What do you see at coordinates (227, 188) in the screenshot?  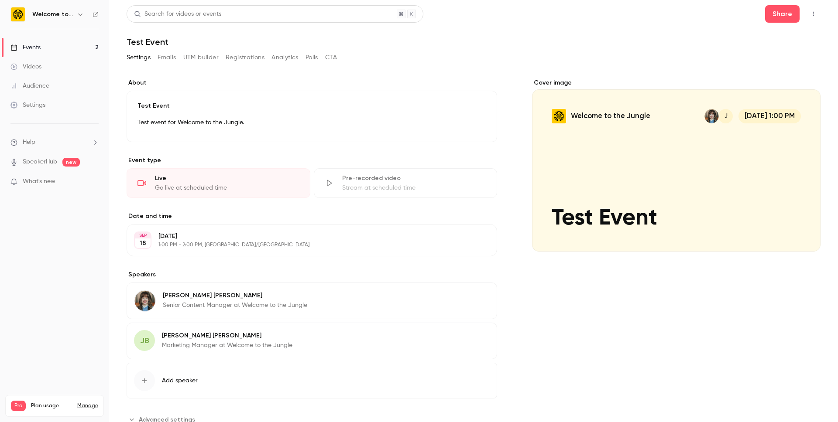 I see `div: Go live at scheduled time` at bounding box center [227, 188].